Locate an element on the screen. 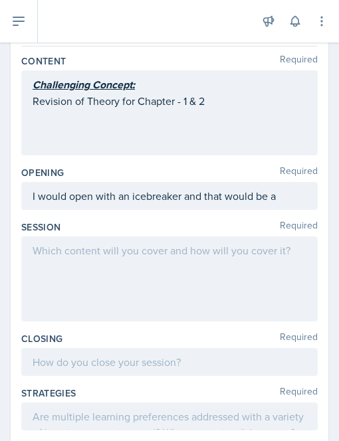 The image size is (339, 441). u: Challenging Concept: is located at coordinates (84, 84).